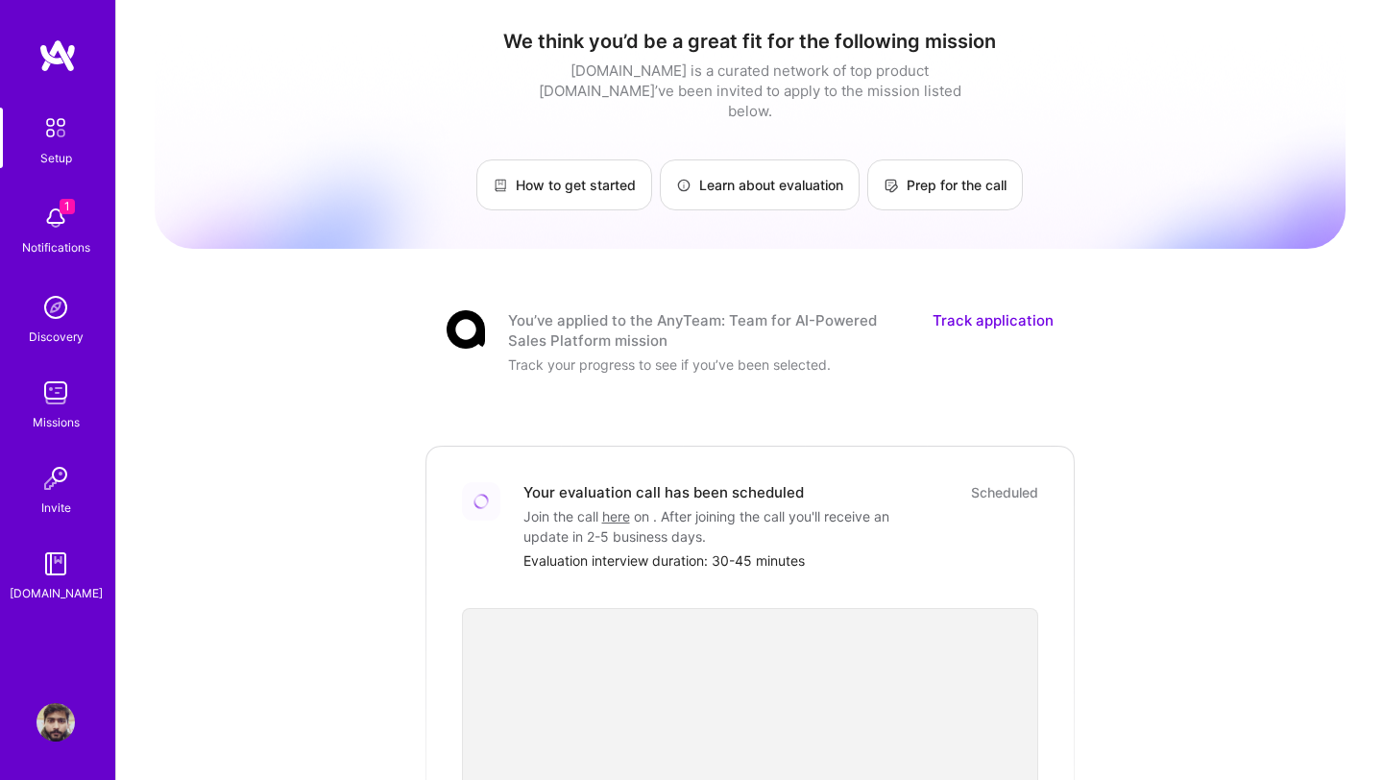 This screenshot has width=1383, height=780. Describe the element at coordinates (500, 185) in the screenshot. I see `img: How to get started` at that location.